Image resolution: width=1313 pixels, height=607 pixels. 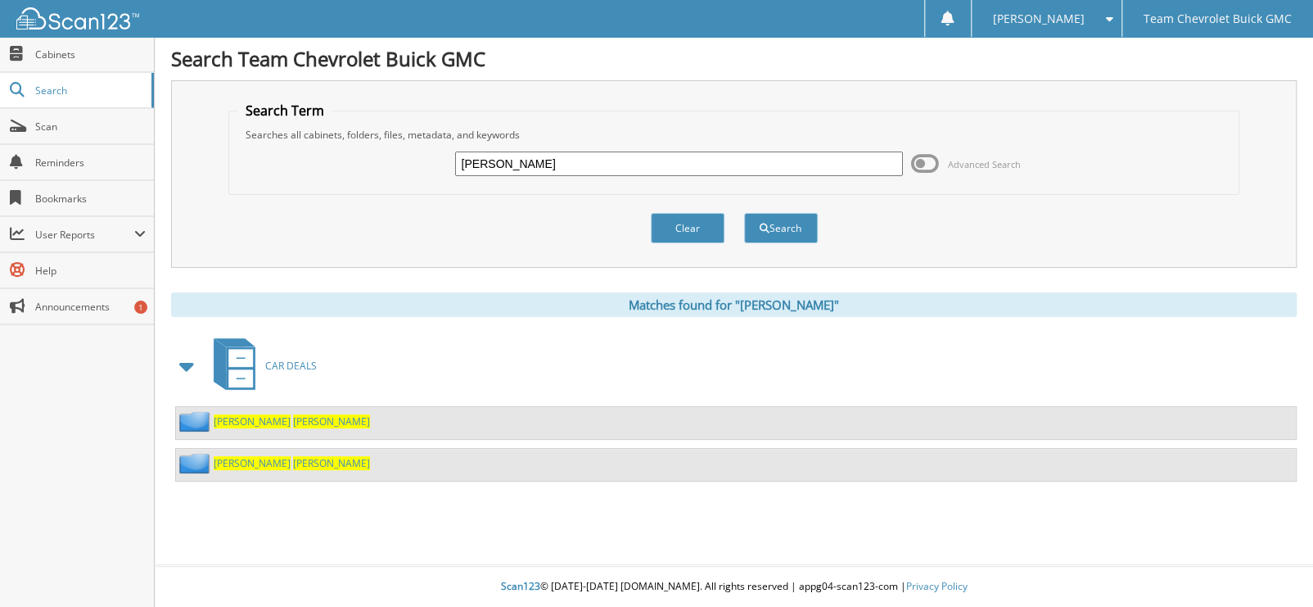 I want to click on span: CAR DEALS, so click(x=291, y=365).